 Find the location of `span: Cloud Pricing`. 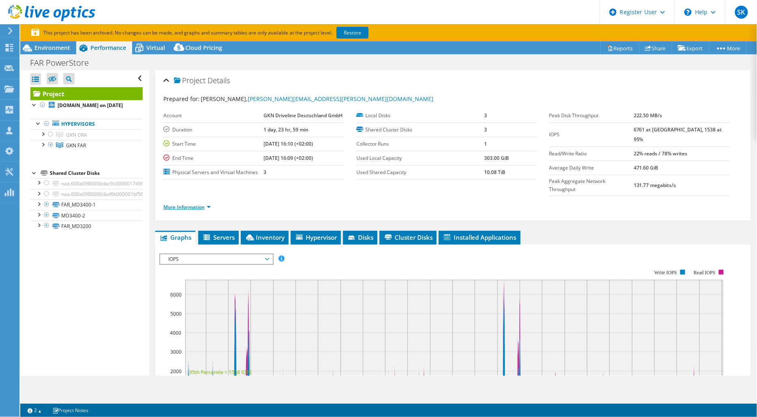

span: Cloud Pricing is located at coordinates (204, 47).